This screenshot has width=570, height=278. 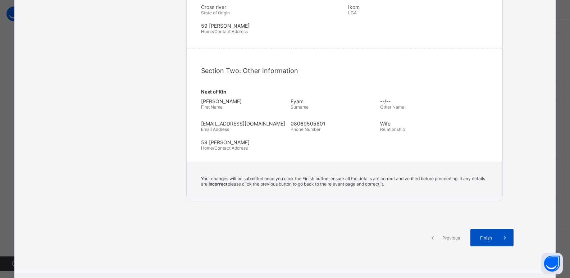 What do you see at coordinates (212, 107) in the screenshot?
I see `span: First Name` at bounding box center [212, 107].